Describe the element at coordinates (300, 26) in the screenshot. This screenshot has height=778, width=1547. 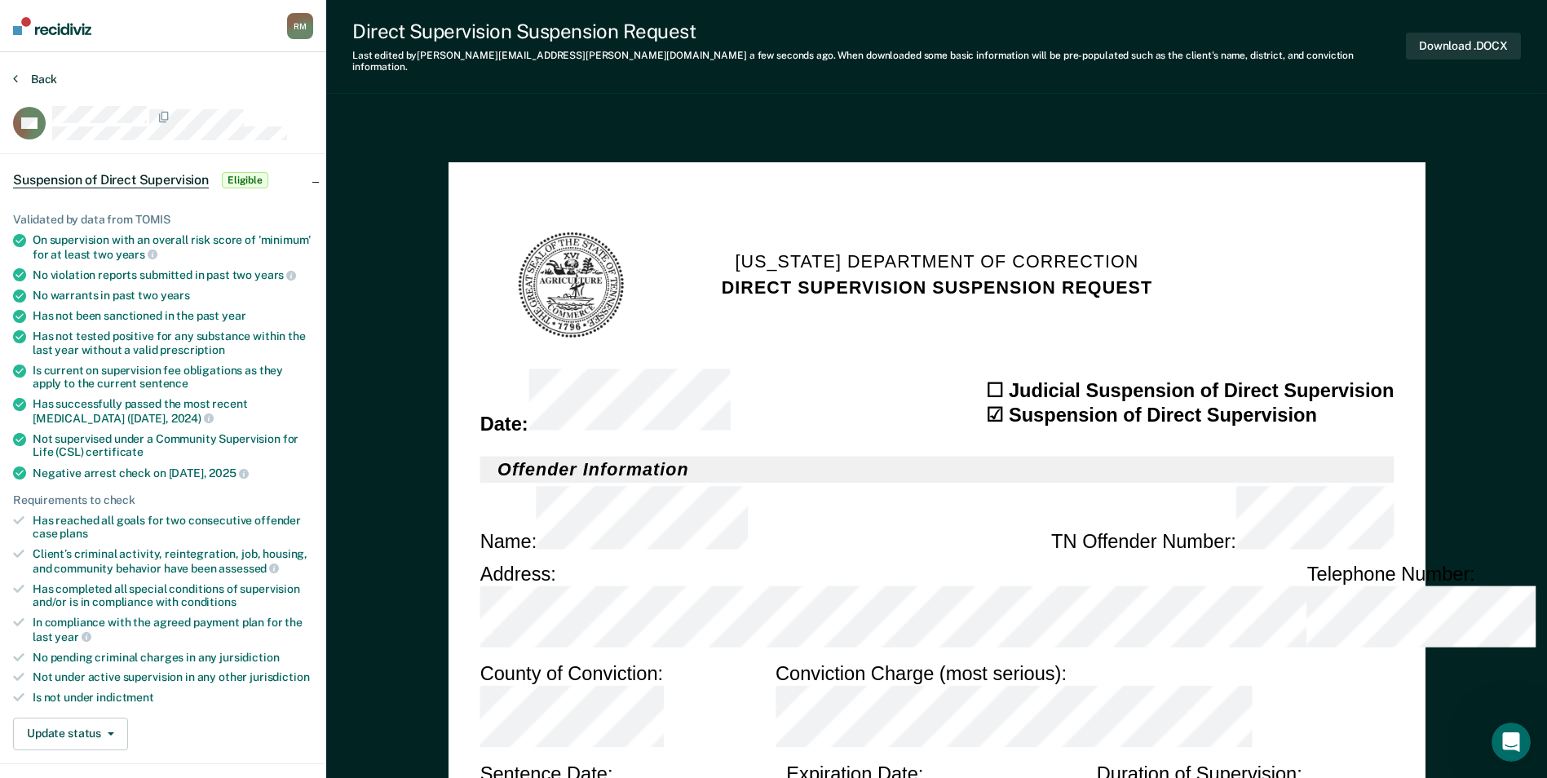
I see `button: RM` at that location.